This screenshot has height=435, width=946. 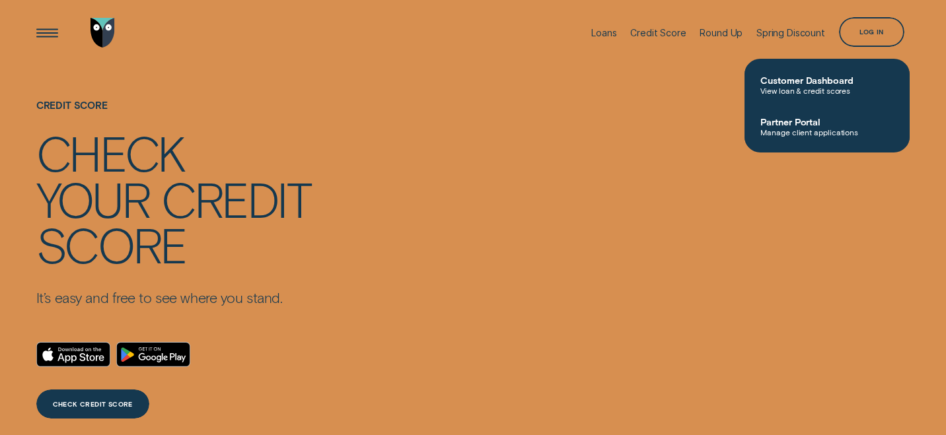 What do you see at coordinates (872, 32) in the screenshot?
I see `button: Log in` at bounding box center [872, 32].